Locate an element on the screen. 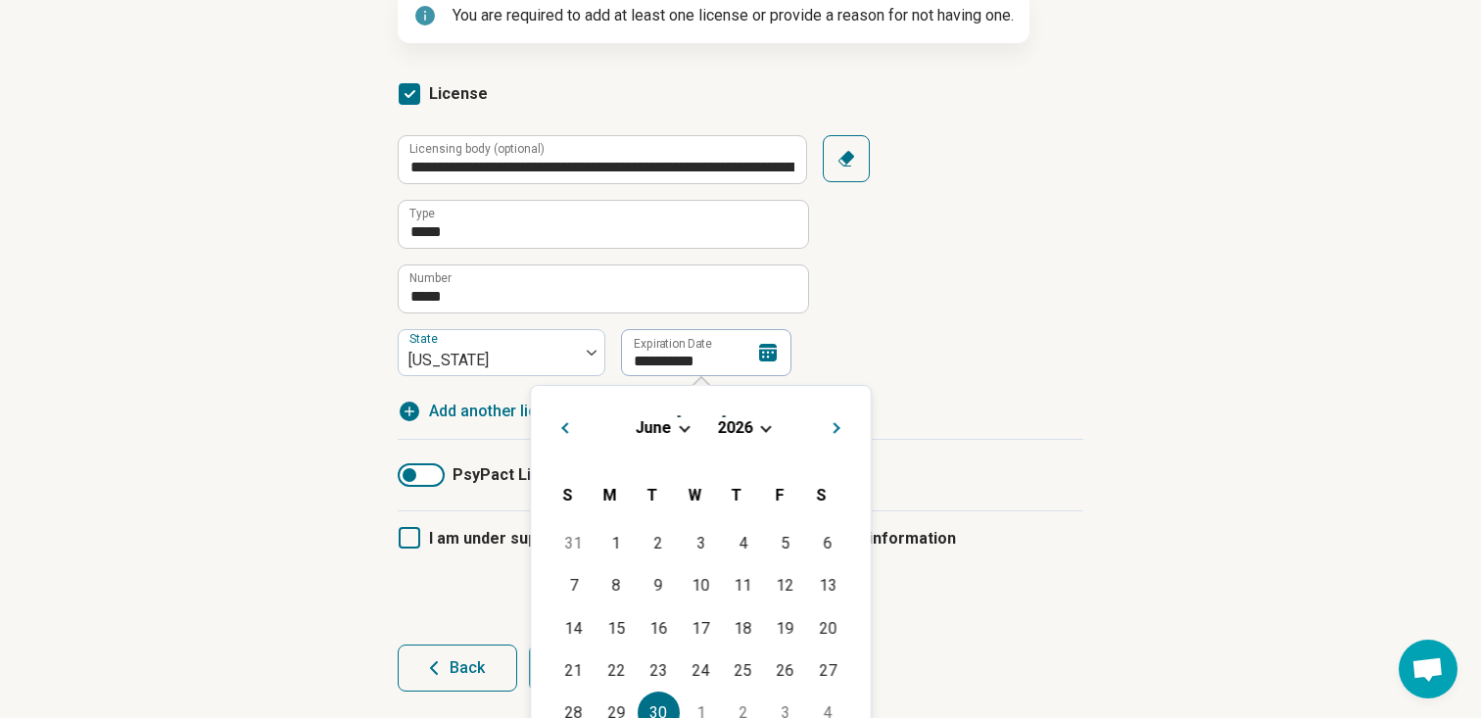 This screenshot has width=1481, height=718. input: credential.licenses.0.name is located at coordinates (603, 224).